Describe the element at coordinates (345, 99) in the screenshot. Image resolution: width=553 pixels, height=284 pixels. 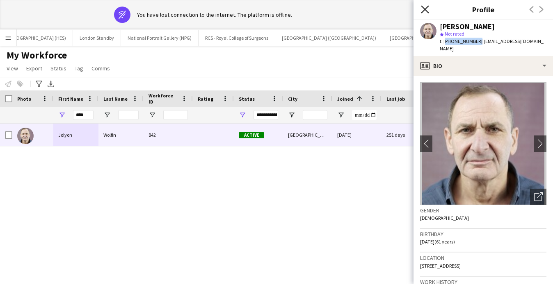
I see `span: Joined` at that location.